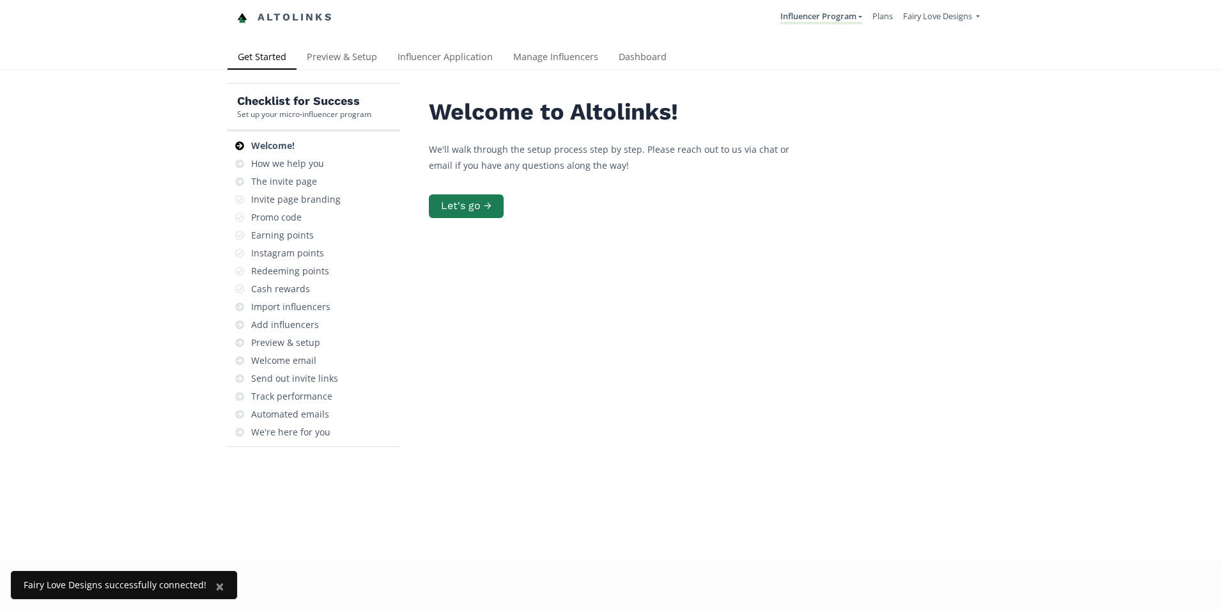  Describe the element at coordinates (291, 307) in the screenshot. I see `div: Import influencers` at that location.